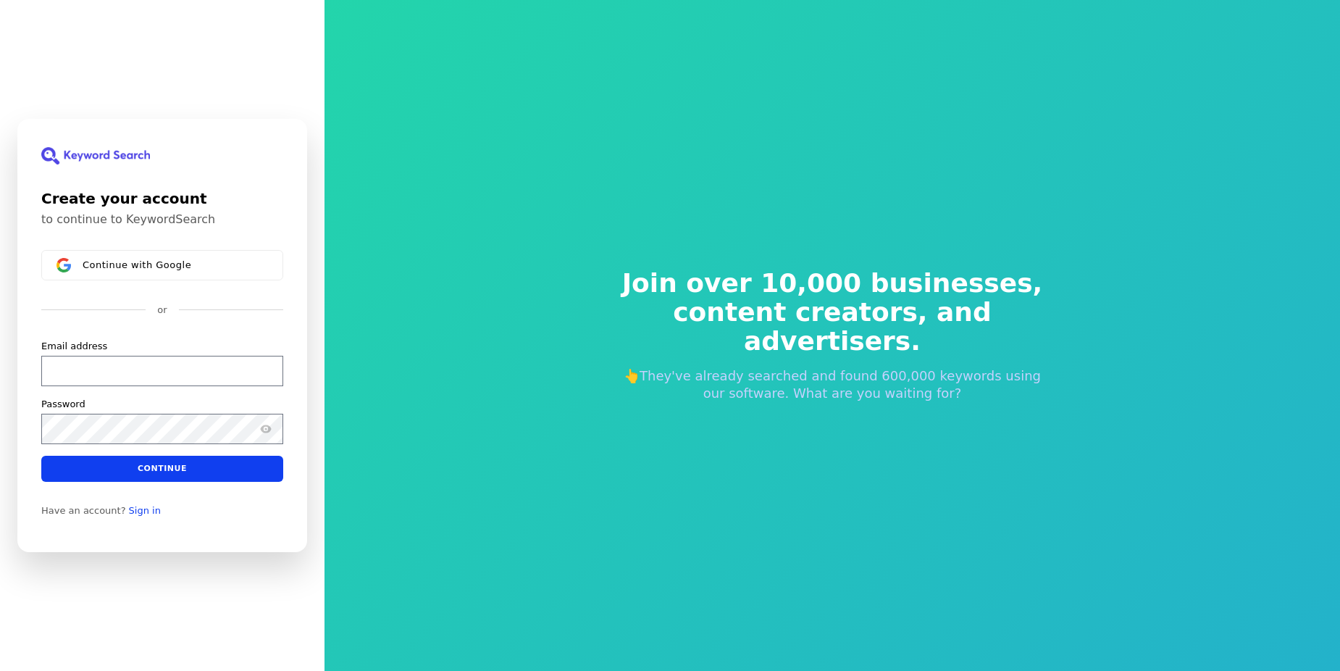  I want to click on img: Sign in with Google, so click(64, 265).